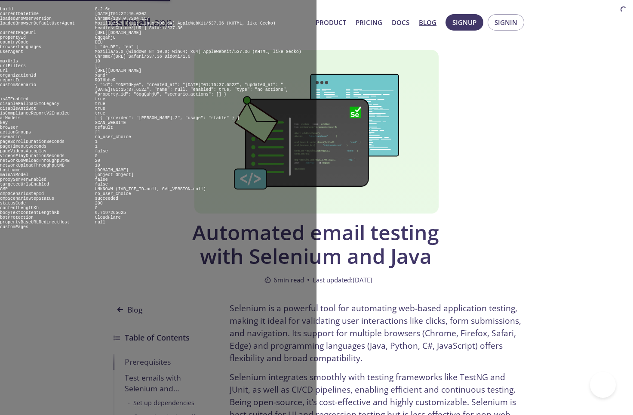 This screenshot has height=415, width=633. Describe the element at coordinates (117, 47) in the screenshot. I see `pre: [ "de-DE", "en" ]` at that location.